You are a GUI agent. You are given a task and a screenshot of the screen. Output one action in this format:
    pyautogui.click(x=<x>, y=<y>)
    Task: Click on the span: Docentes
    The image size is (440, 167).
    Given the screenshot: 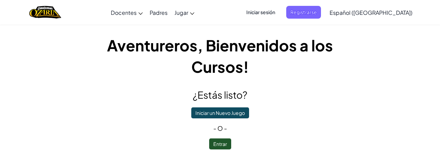 What is the action you would take?
    pyautogui.click(x=124, y=12)
    